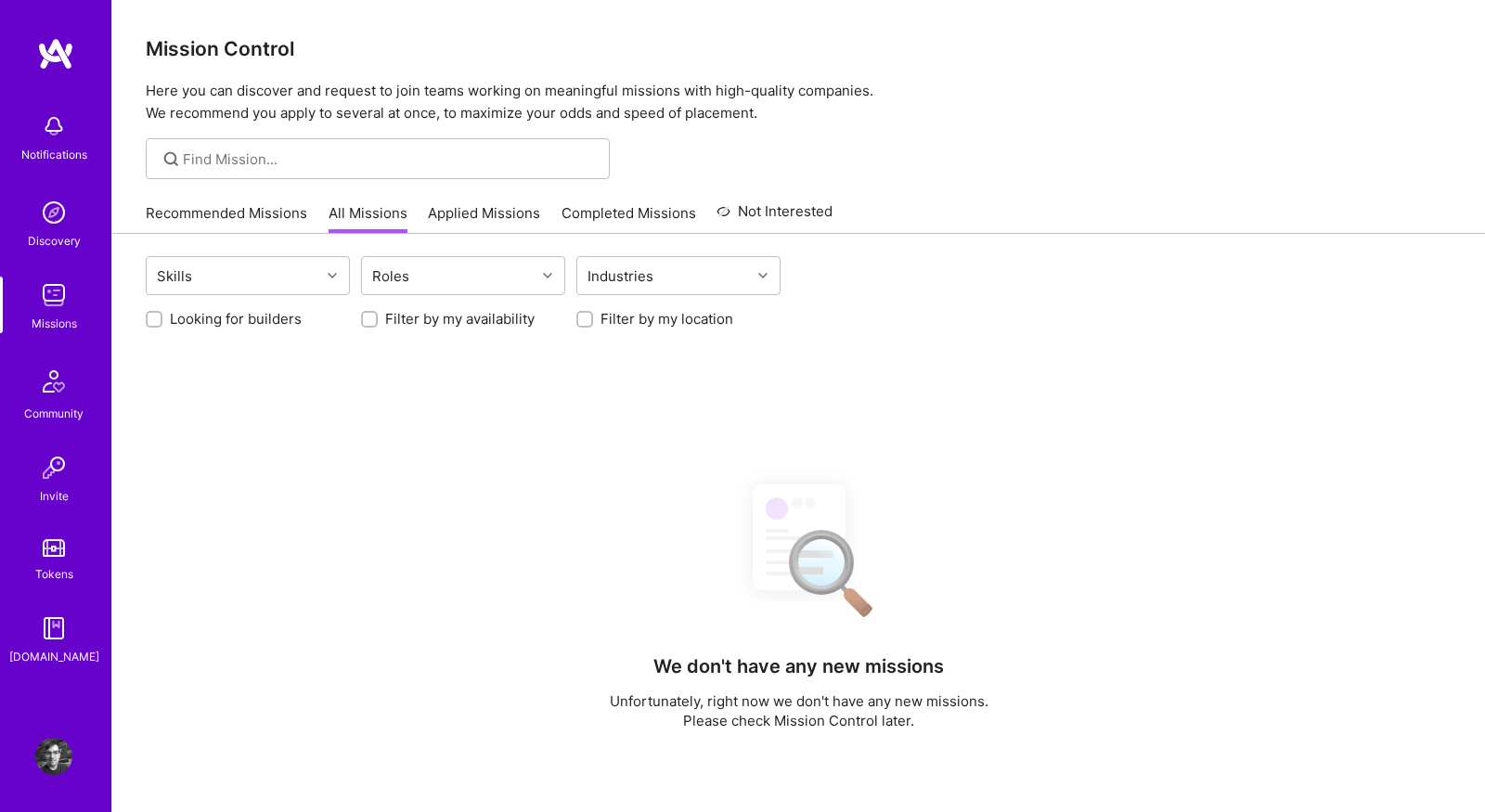 The image size is (1485, 812). I want to click on a: Not Interested, so click(774, 217).